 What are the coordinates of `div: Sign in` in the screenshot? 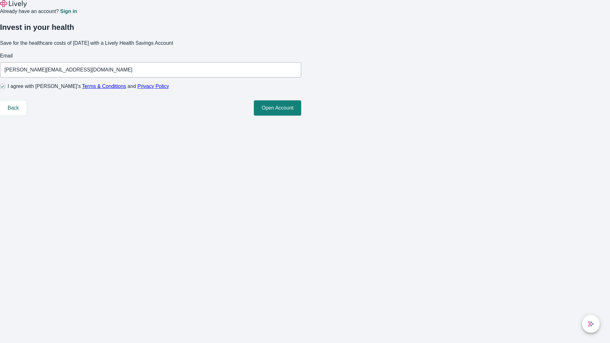 It's located at (68, 11).